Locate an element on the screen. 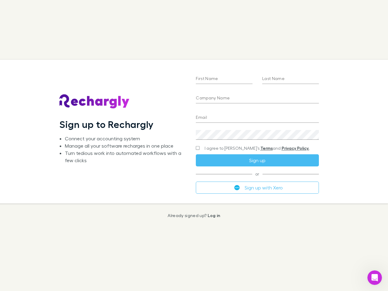  img: Rechargly's Logo is located at coordinates (95, 102).